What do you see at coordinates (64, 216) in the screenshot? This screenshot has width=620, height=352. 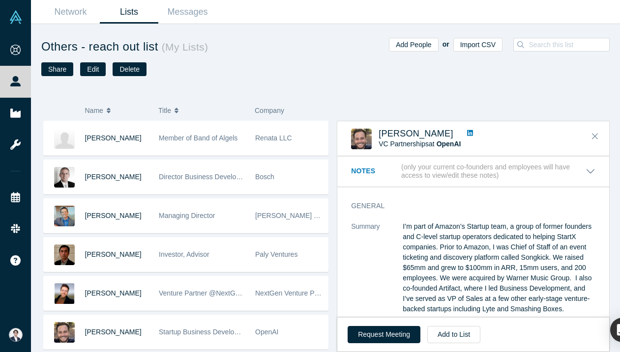 I see `img: Luis Llovera's Profile Image` at bounding box center [64, 216].